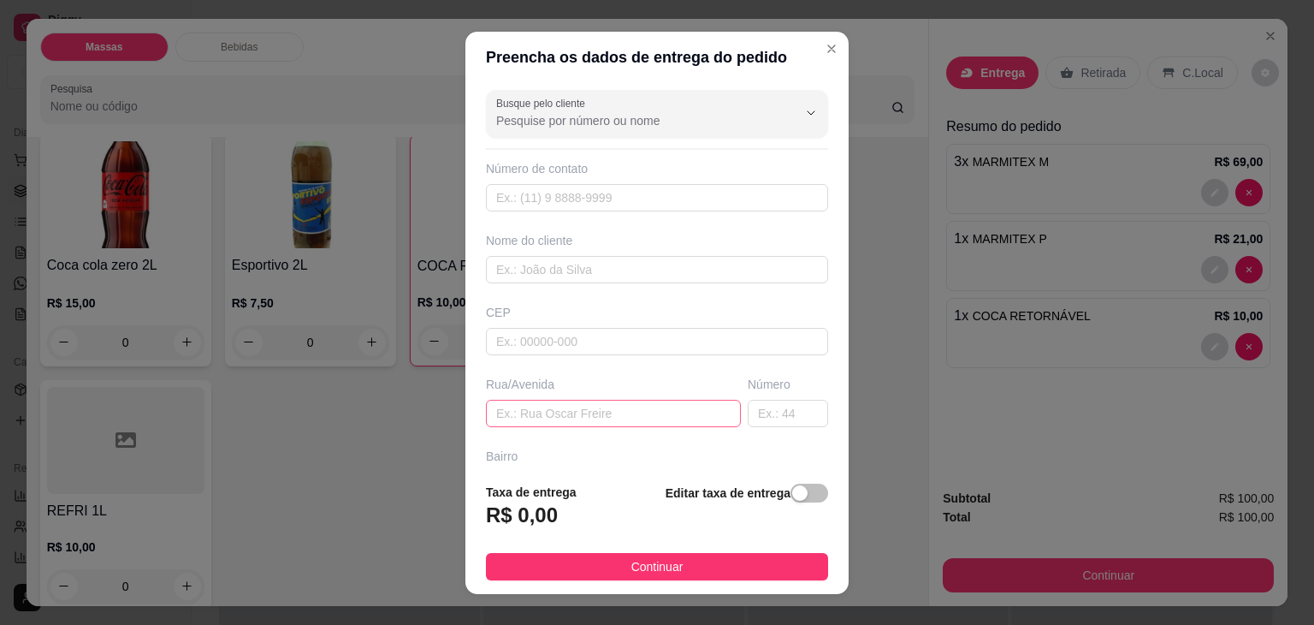 Image resolution: width=1314 pixels, height=625 pixels. I want to click on label: Busque pelo cliente, so click(543, 103).